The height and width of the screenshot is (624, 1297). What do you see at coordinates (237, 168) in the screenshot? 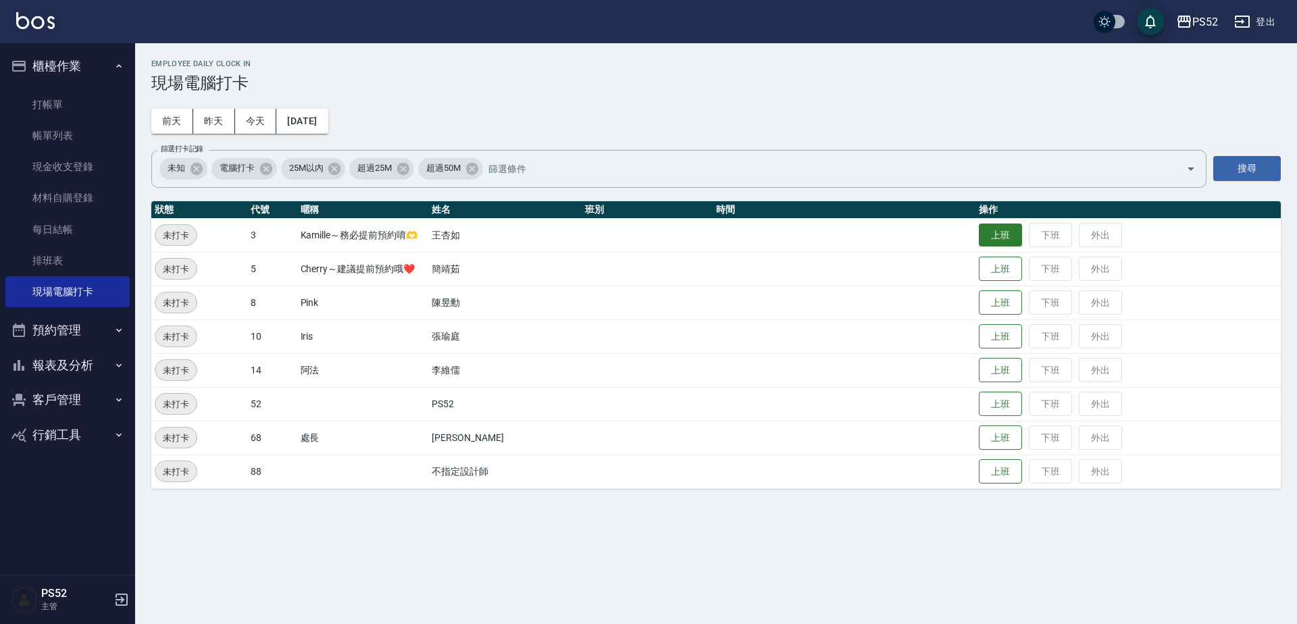
I see `span: 電腦打卡` at bounding box center [237, 168].